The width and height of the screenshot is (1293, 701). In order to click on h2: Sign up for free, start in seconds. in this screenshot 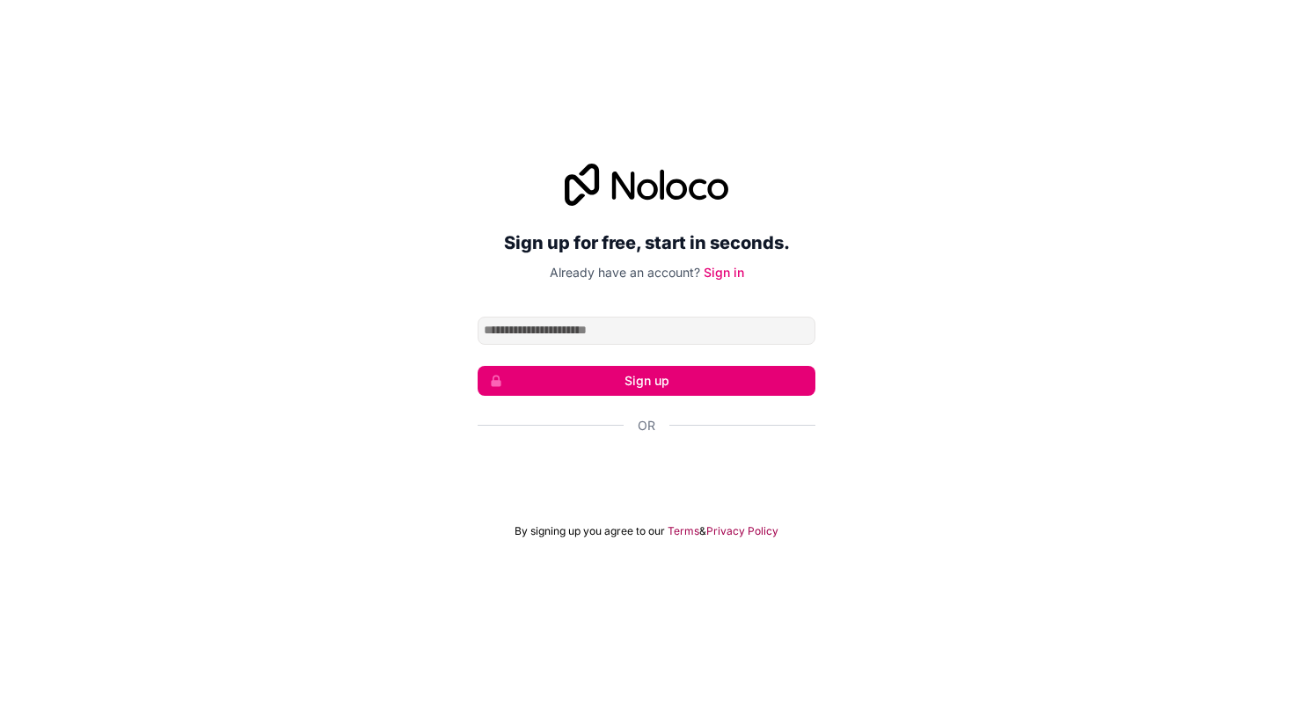, I will do `click(647, 243)`.